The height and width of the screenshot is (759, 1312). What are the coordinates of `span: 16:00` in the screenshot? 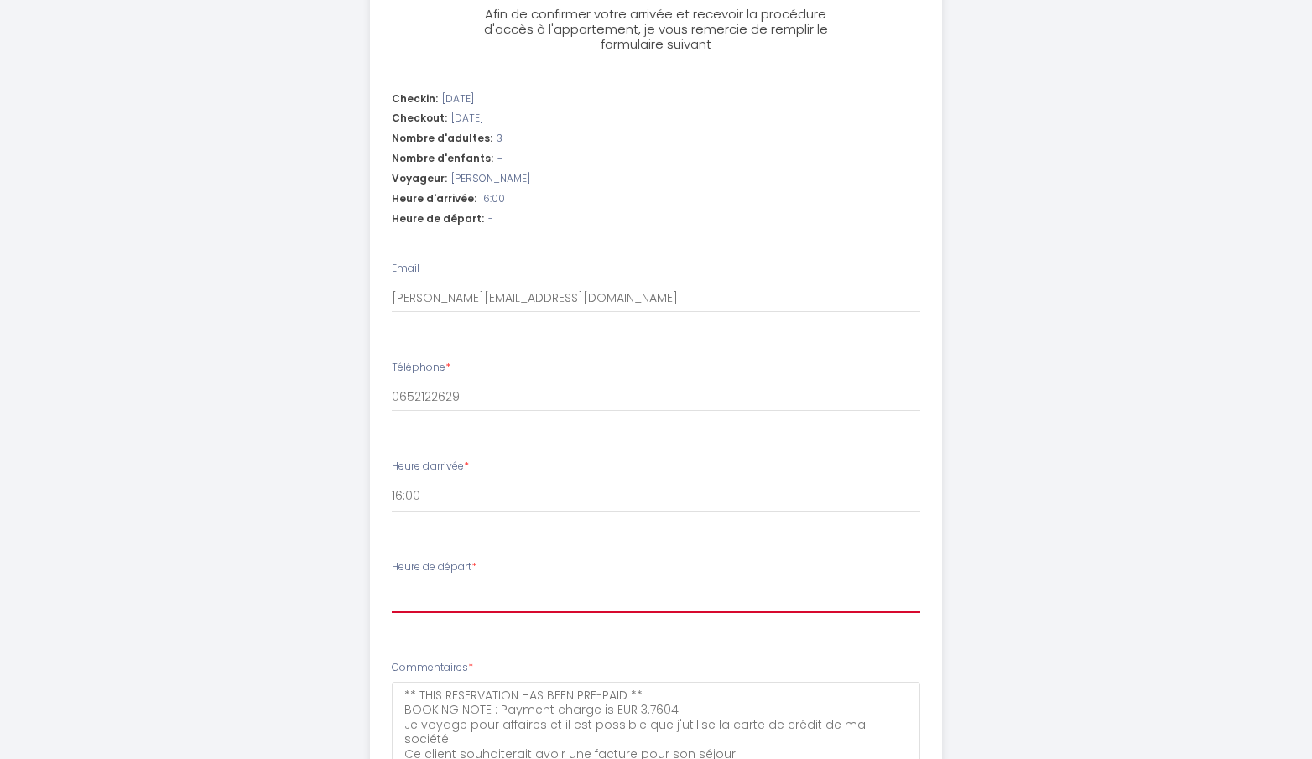 It's located at (493, 199).